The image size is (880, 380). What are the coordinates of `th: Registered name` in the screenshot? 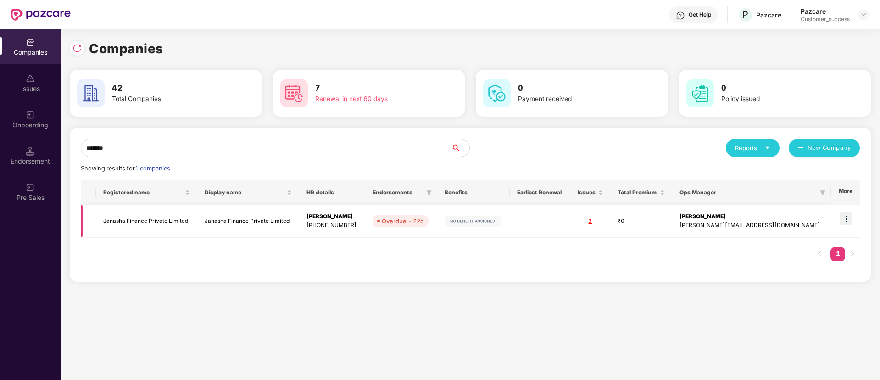 It's located at (147, 192).